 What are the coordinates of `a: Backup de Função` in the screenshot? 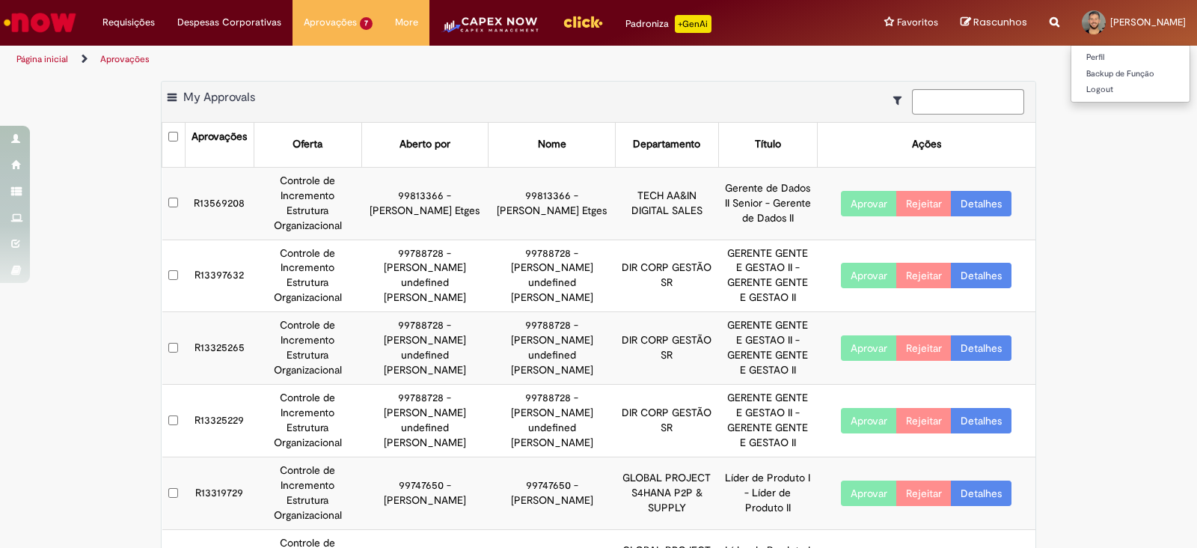 It's located at (1131, 74).